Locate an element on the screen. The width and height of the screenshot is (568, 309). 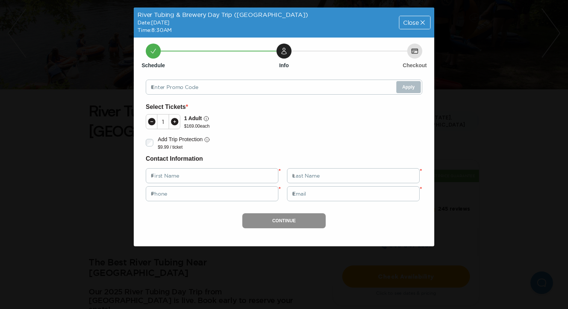
p: 1 Adult is located at coordinates (193, 118).